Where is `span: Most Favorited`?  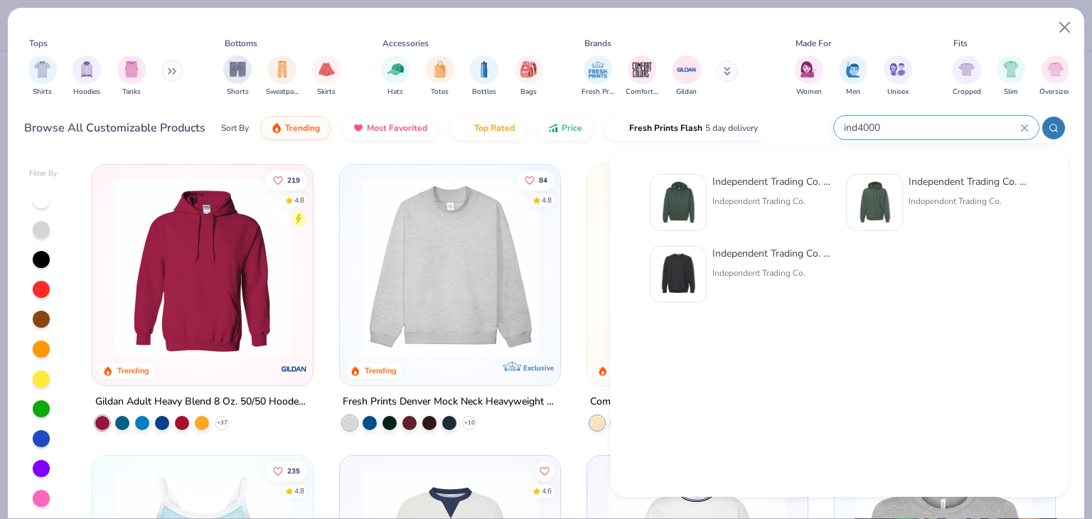 span: Most Favorited is located at coordinates (397, 128).